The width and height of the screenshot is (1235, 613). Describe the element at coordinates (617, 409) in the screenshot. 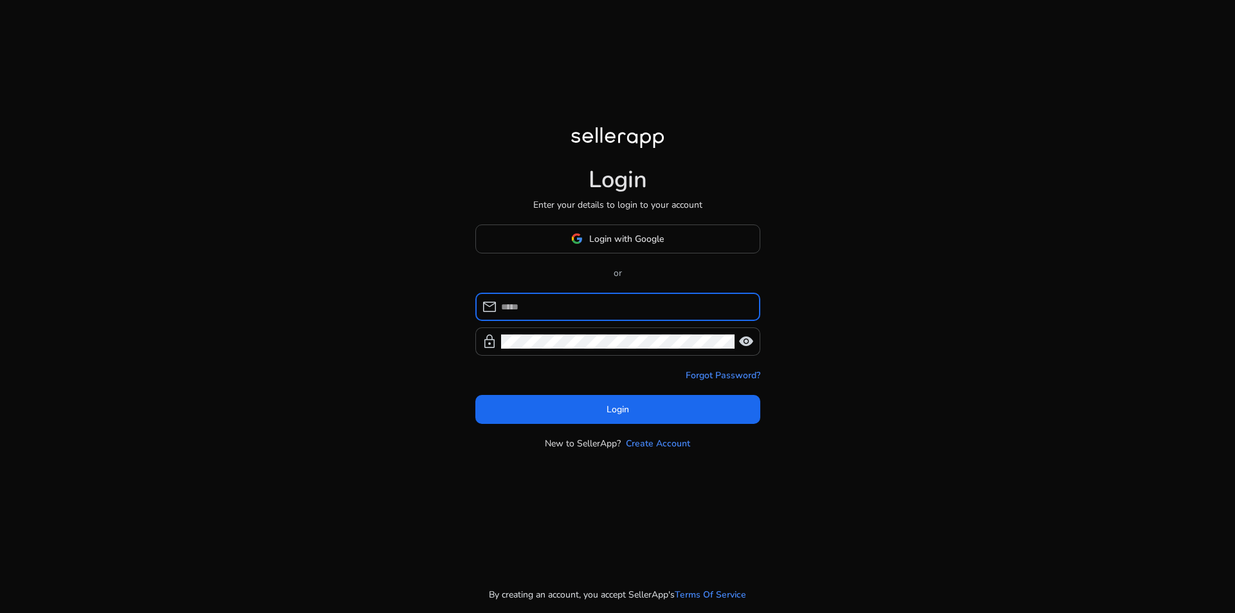

I see `span: Login` at that location.